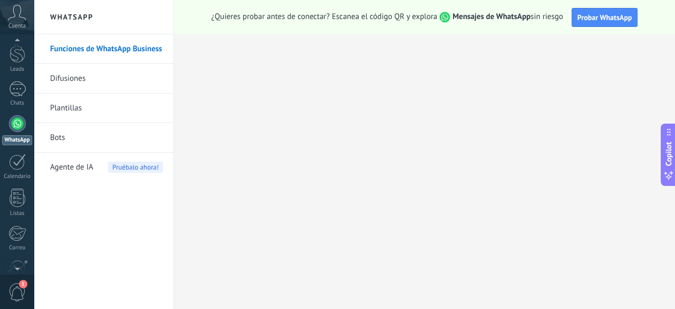 This screenshot has width=675, height=309. What do you see at coordinates (17, 140) in the screenshot?
I see `div: WhatsApp` at bounding box center [17, 140].